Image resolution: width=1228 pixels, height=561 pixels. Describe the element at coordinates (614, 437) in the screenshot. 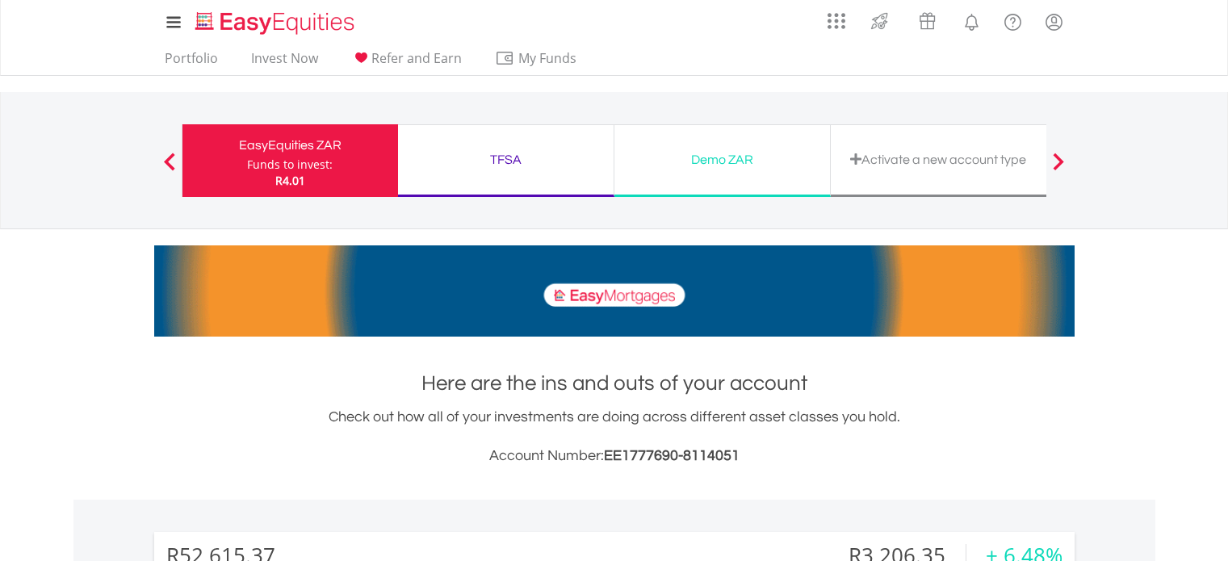

I see `div: Check out how all of your investments are doing across different asset classes you hold.` at that location.